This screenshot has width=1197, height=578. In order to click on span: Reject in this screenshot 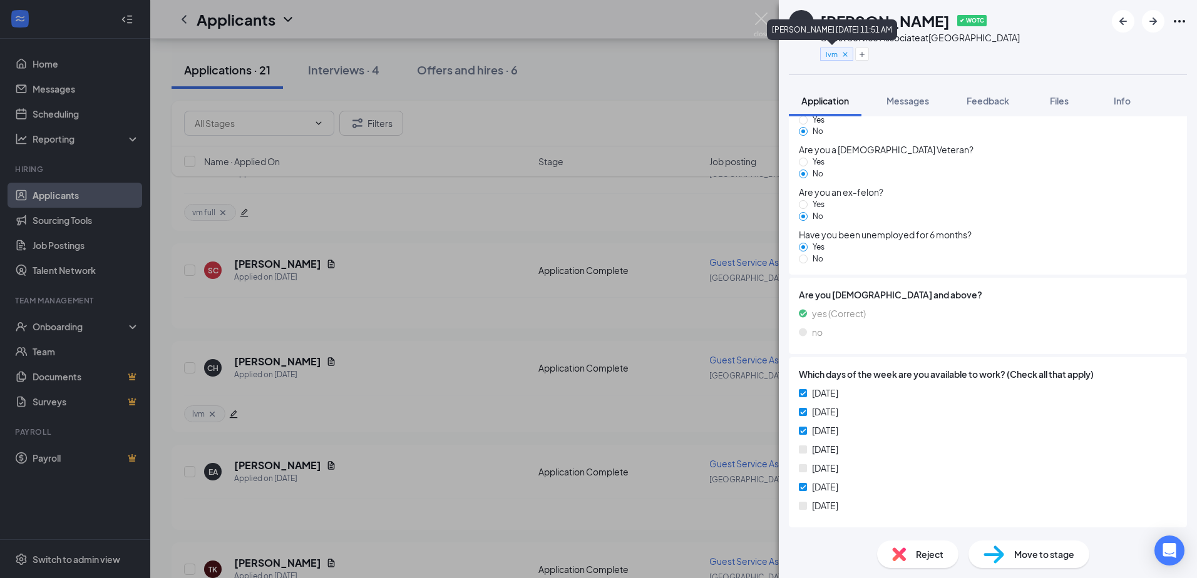, I will do `click(929, 555)`.